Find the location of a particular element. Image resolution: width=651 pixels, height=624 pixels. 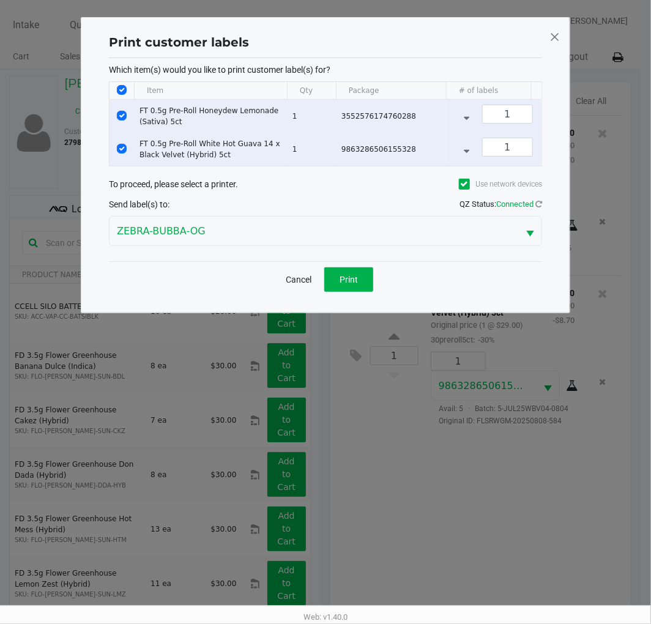

td: FT 0.5g Pre-Roll White Hot Guava 14 x Black Velvet (Hybrid) 5ct is located at coordinates (210, 149).